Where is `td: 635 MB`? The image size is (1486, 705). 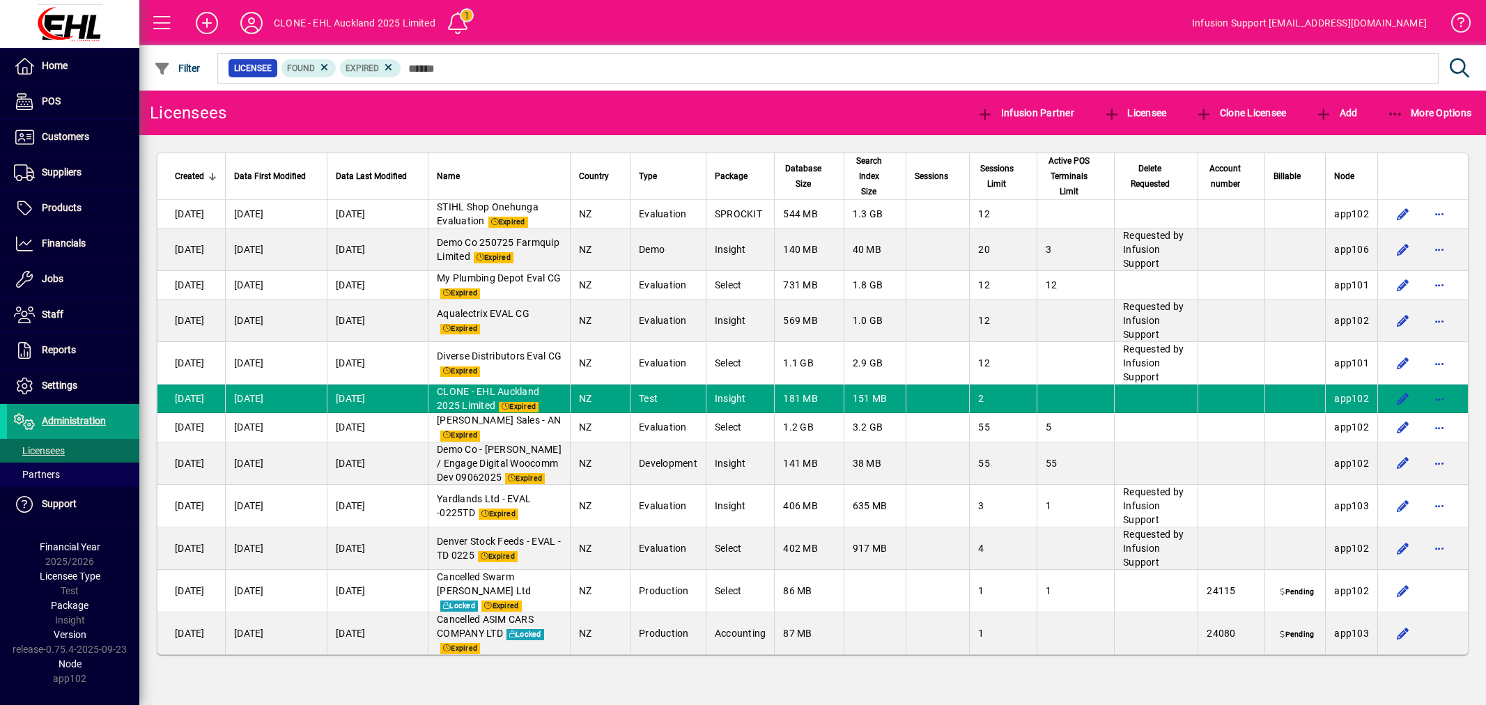
td: 635 MB is located at coordinates (875, 506).